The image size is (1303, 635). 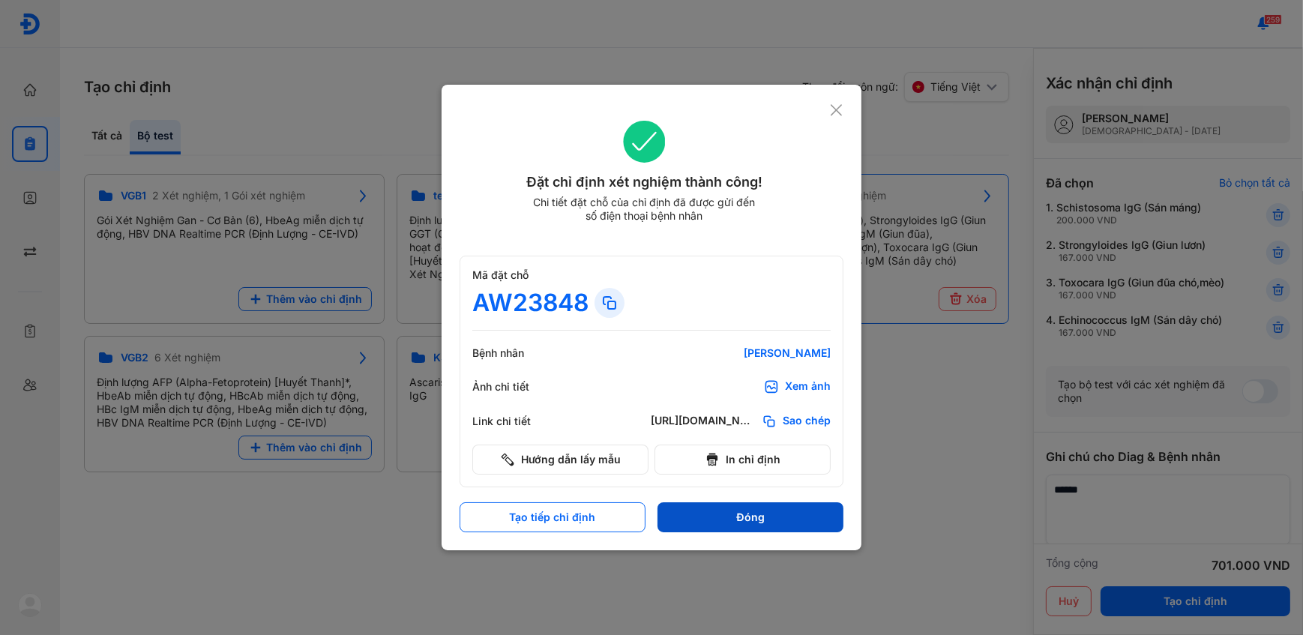 What do you see at coordinates (644, 182) in the screenshot?
I see `div: Đặt chỉ định xét nghiệm thành công!` at bounding box center [644, 182].